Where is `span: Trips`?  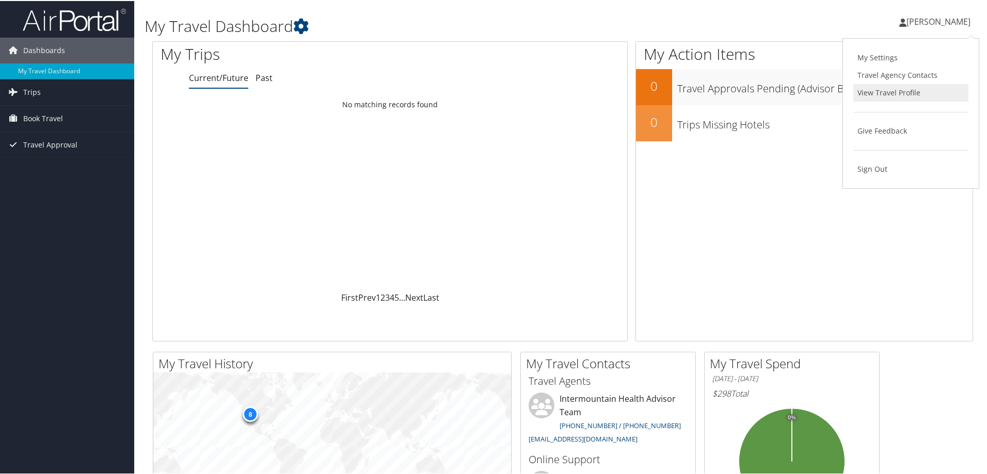
span: Trips is located at coordinates (32, 91).